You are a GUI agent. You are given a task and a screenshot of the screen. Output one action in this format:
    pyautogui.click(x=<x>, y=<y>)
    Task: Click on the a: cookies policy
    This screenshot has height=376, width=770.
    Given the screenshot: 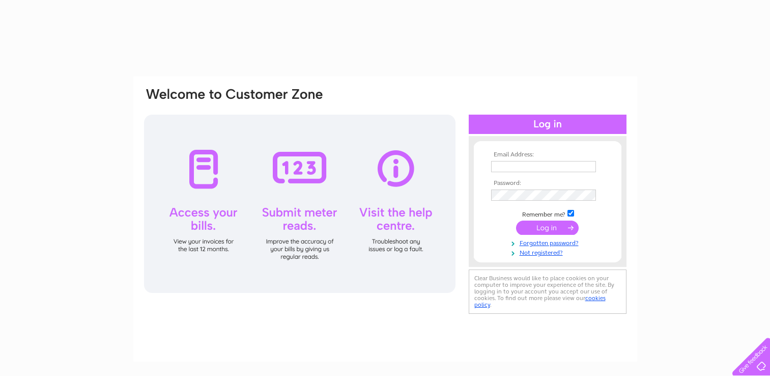 What is the action you would take?
    pyautogui.click(x=540, y=301)
    